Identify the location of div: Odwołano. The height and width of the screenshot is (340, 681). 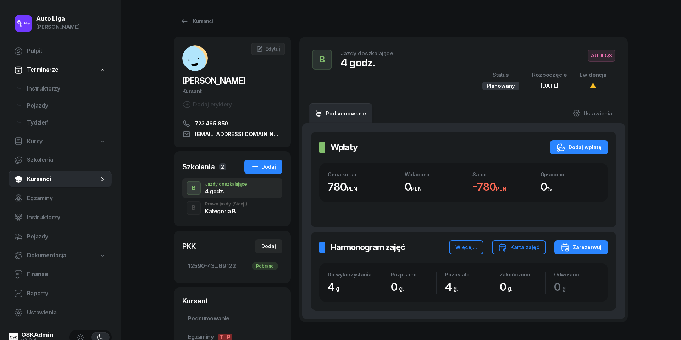
(577, 274).